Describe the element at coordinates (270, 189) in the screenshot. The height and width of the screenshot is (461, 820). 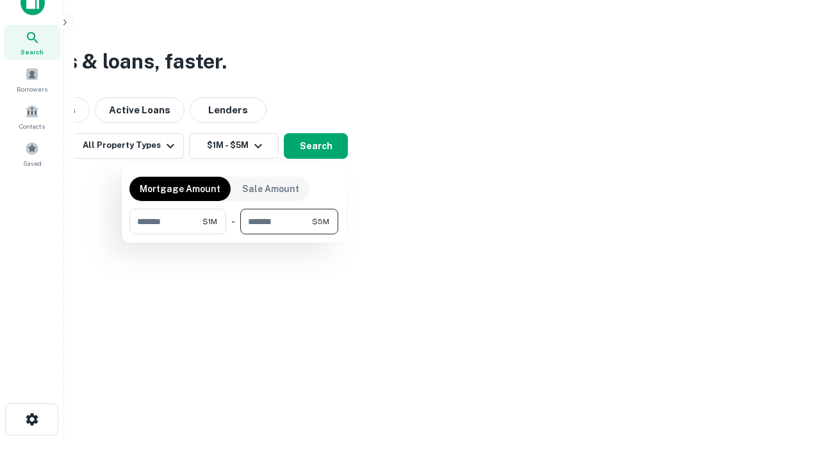
I see `p: Sale Amount` at that location.